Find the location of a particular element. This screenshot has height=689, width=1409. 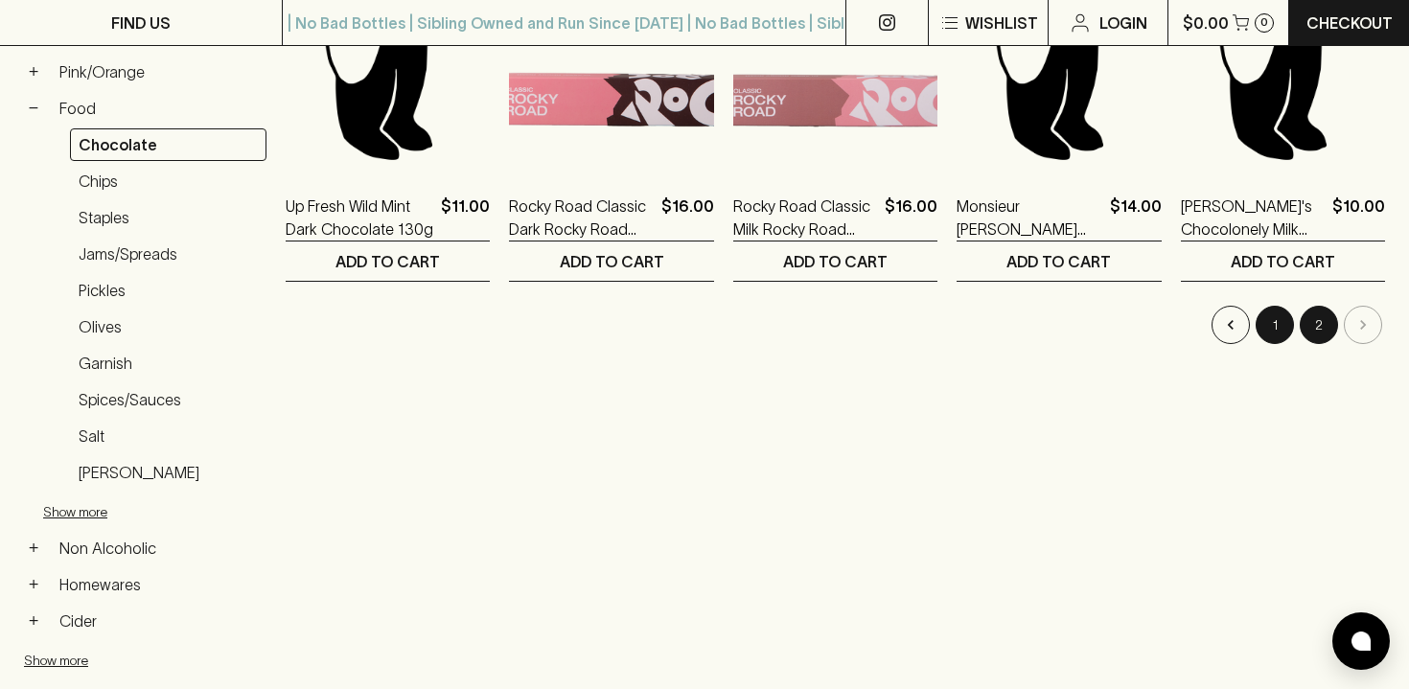

p: 0 is located at coordinates (1264, 22).